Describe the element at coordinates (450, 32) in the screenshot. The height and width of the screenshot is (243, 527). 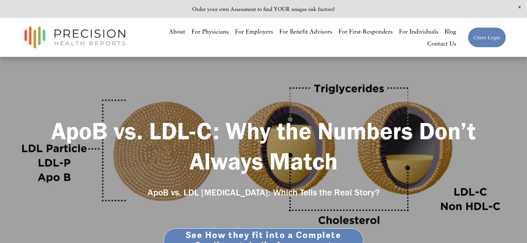
I see `a: Blog` at that location.